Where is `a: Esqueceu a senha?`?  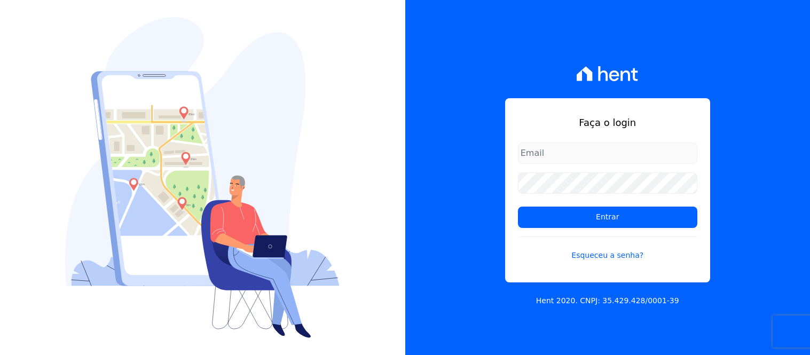 a: Esqueceu a senha? is located at coordinates (608, 249).